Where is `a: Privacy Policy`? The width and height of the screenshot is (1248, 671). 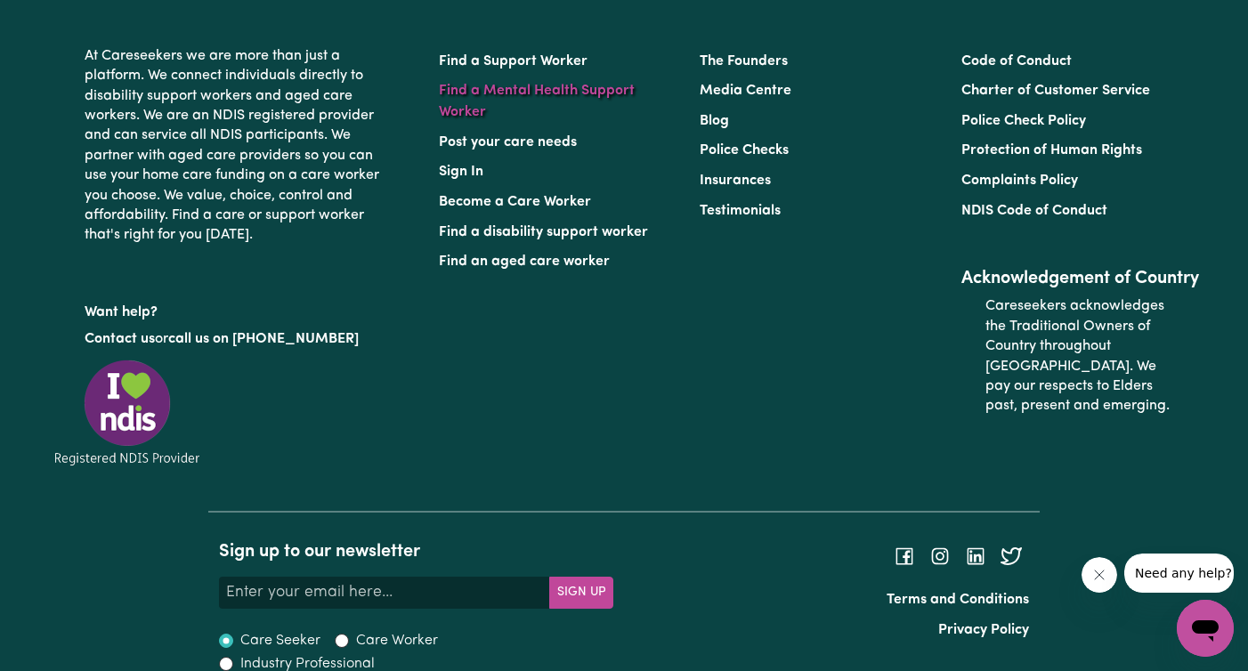
a: Privacy Policy is located at coordinates (983, 630).